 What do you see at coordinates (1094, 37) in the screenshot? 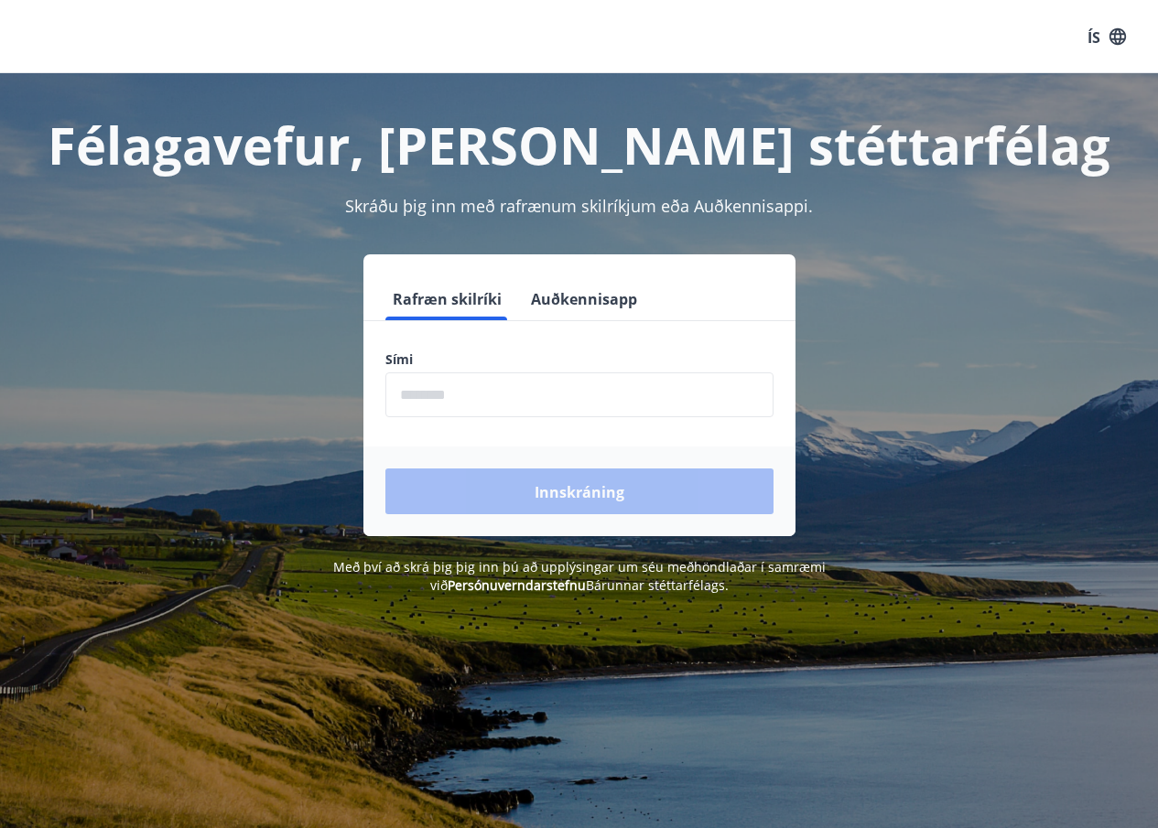
I see `font: ÍS` at bounding box center [1094, 37].